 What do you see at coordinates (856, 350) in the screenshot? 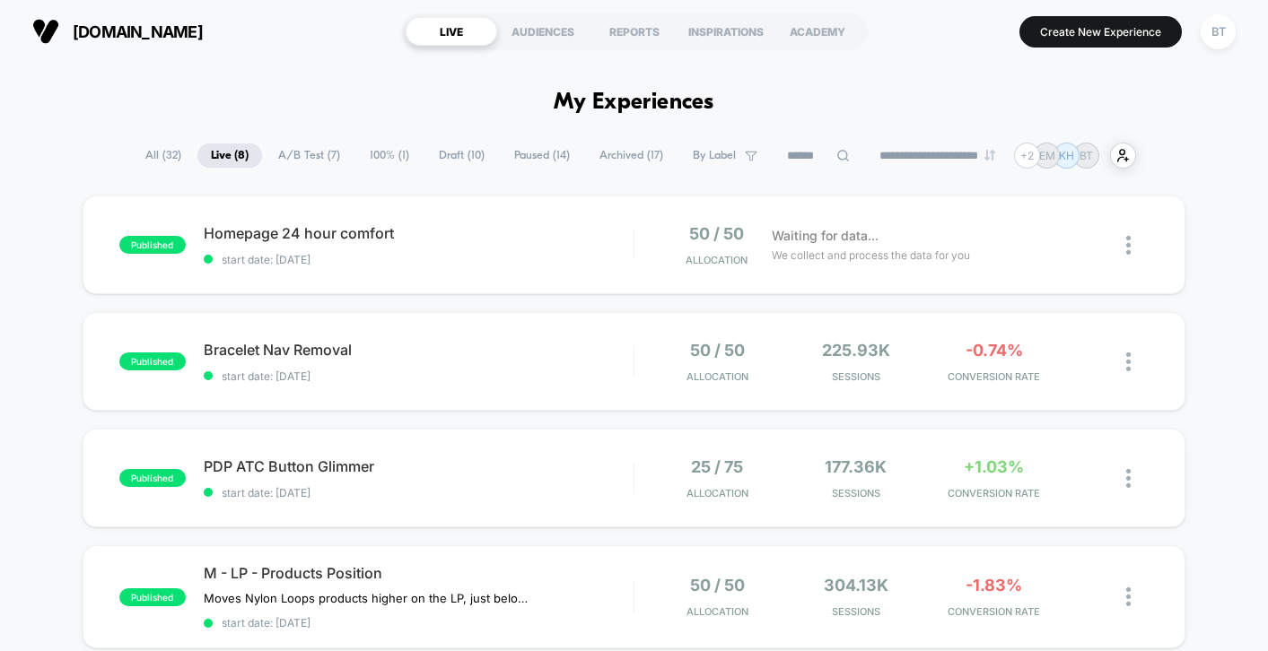
I see `span: 225.93k` at bounding box center [856, 350].